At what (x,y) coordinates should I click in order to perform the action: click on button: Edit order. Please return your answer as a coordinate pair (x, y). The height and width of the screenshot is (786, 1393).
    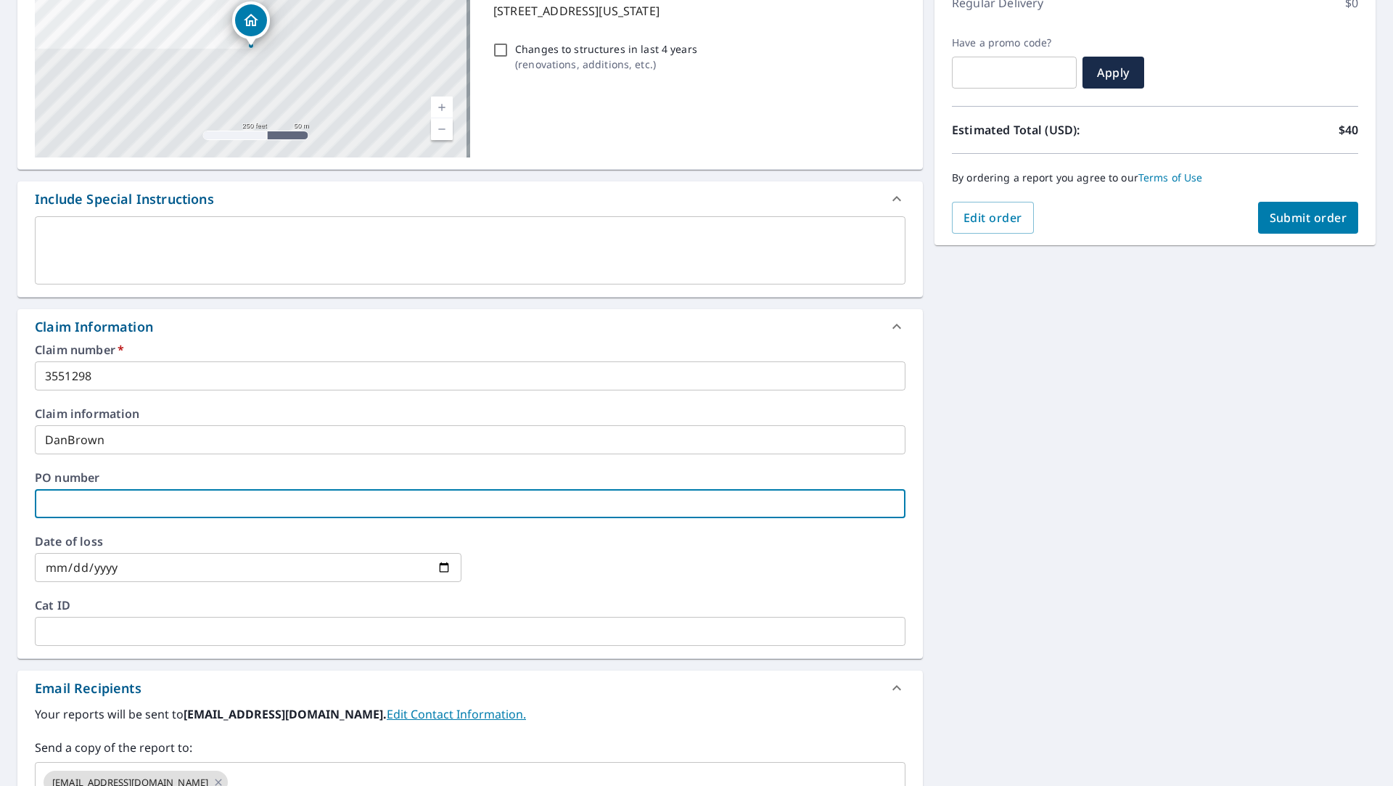
    Looking at the image, I should click on (993, 218).